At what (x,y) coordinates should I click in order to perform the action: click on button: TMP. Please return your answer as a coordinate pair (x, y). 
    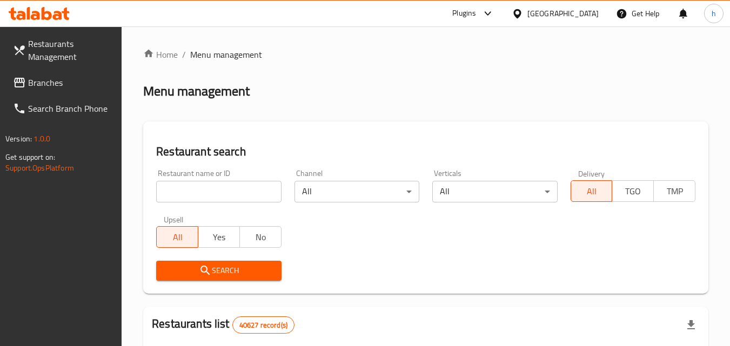
    Looking at the image, I should click on (675, 191).